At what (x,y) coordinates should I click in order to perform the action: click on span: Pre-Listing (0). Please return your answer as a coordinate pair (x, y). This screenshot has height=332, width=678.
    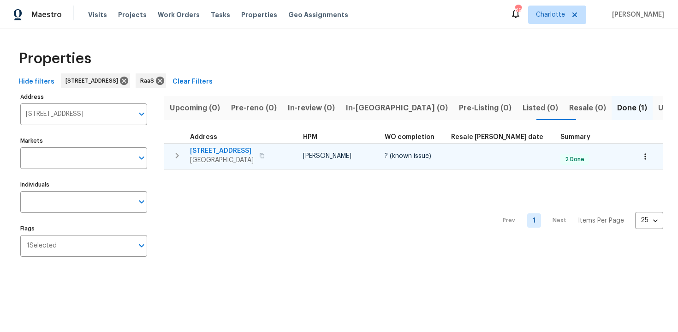
    Looking at the image, I should click on (486, 108).